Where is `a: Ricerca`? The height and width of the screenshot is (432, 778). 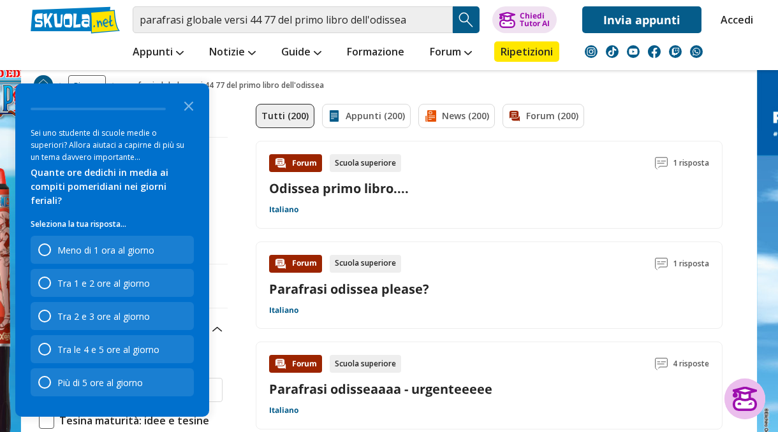 a: Ricerca is located at coordinates (87, 85).